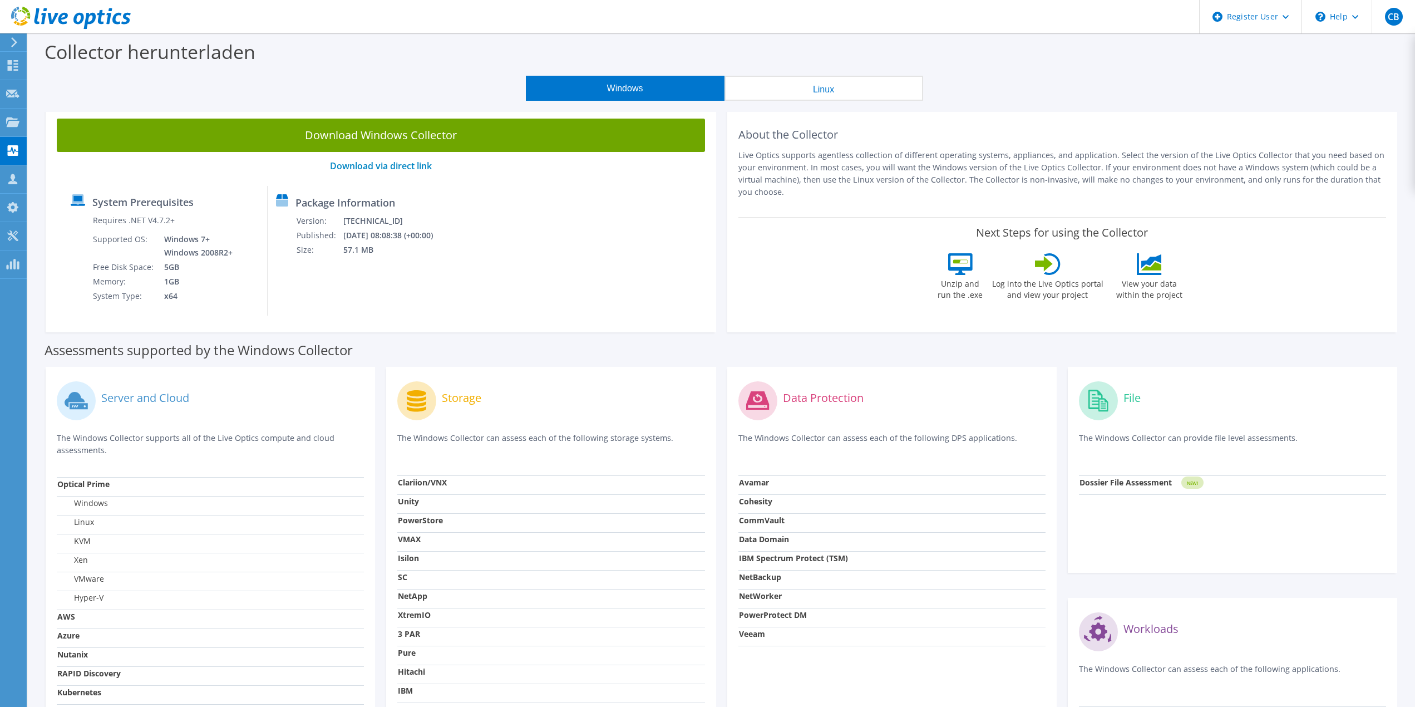  Describe the element at coordinates (345, 203) in the screenshot. I see `label: Package Information` at that location.